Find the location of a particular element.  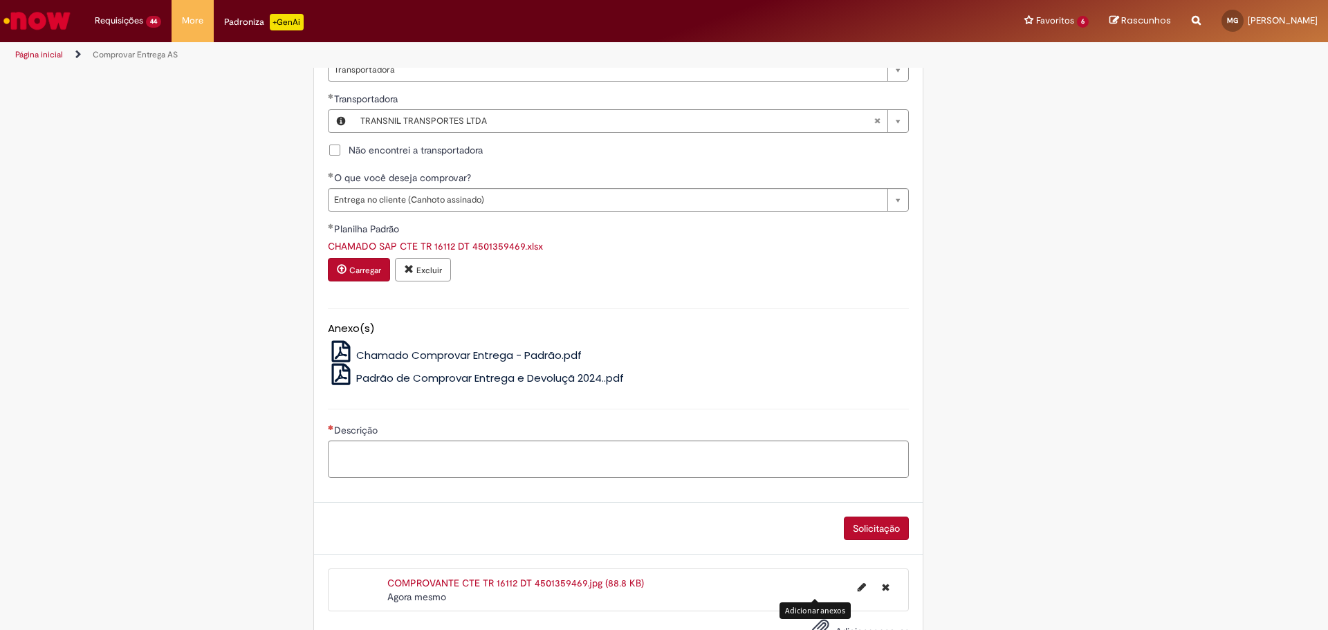

small: Excluir is located at coordinates (429, 270).